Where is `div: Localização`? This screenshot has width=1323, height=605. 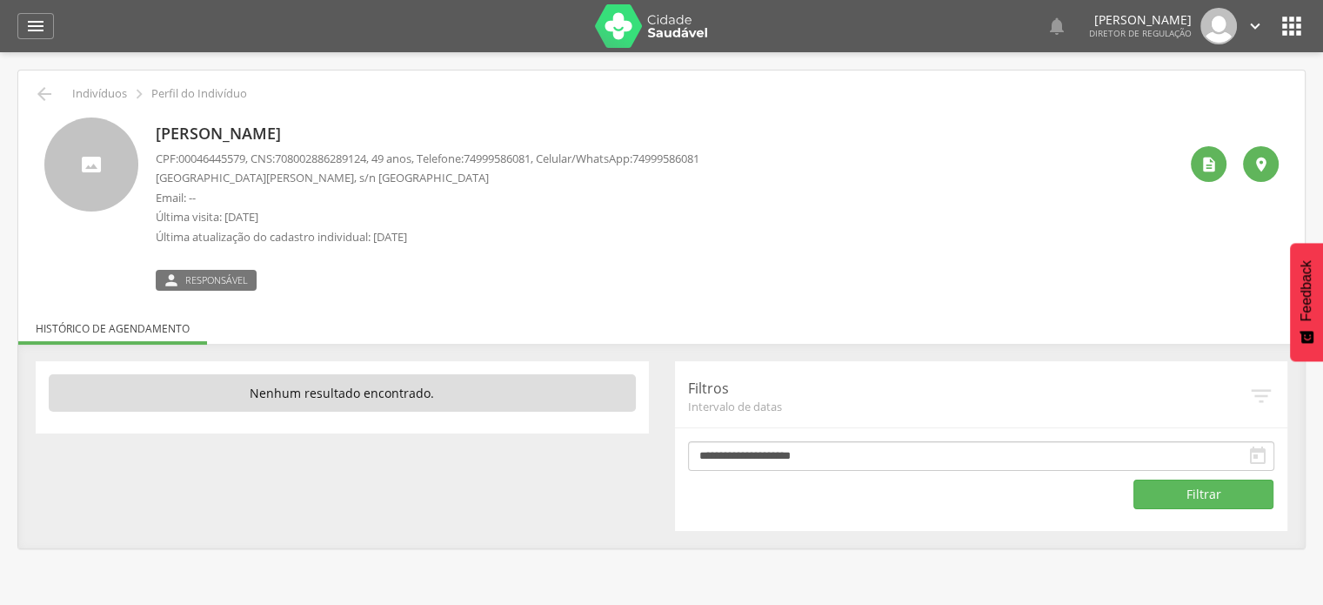 div: Localização is located at coordinates (1261, 164).